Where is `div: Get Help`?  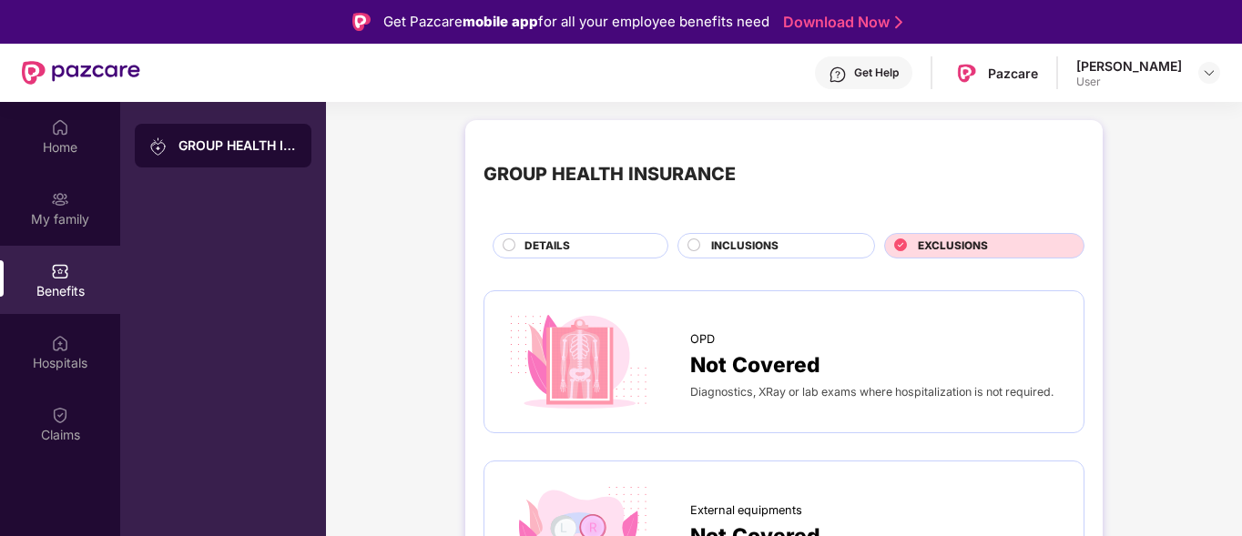 div: Get Help is located at coordinates (876, 73).